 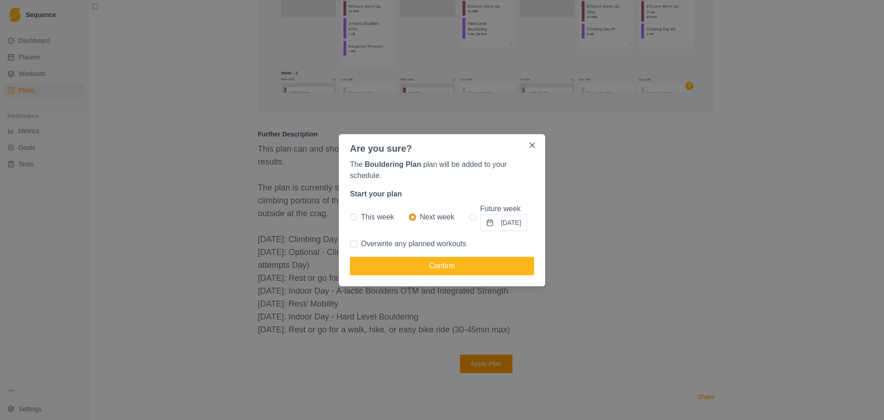 I want to click on span: This week, so click(x=378, y=217).